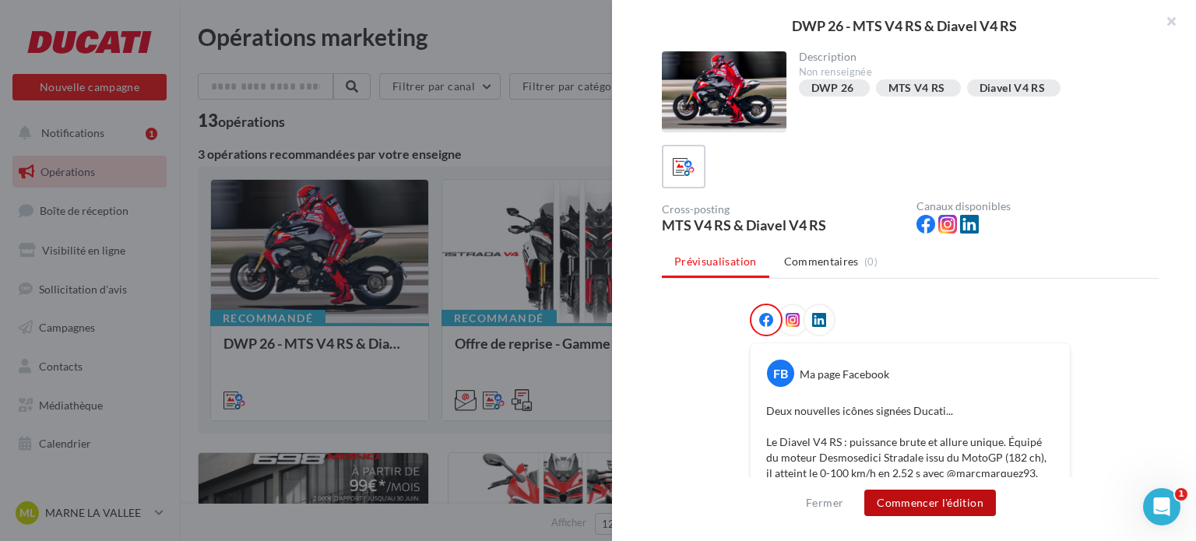  I want to click on span: Commentaires, so click(822, 262).